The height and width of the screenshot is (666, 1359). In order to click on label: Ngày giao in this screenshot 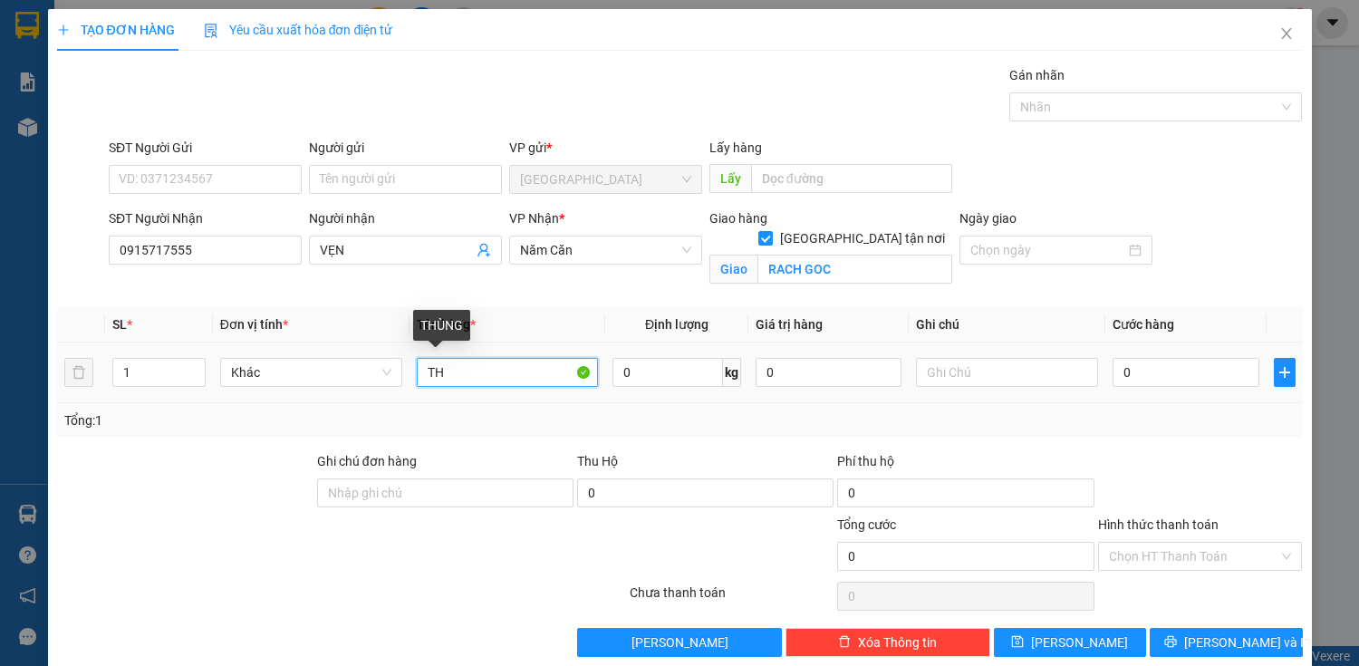, I will do `click(987, 218)`.